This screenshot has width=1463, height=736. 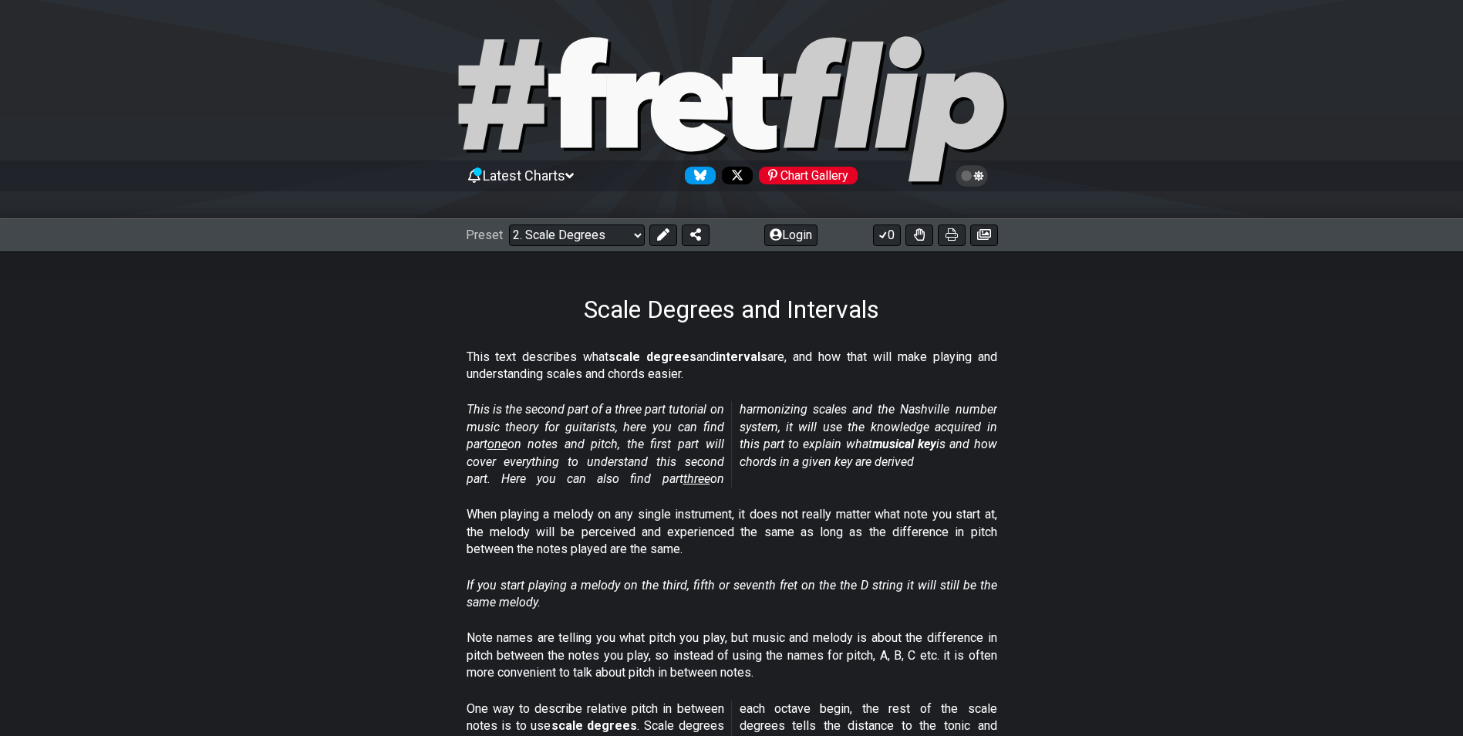 I want to click on p: This text describes what and are, and how that will make playing and understanding scales and cho..., so click(x=732, y=366).